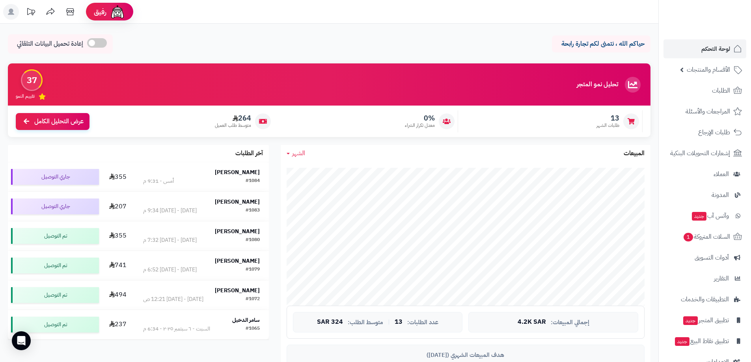 The height and width of the screenshot is (362, 751). What do you see at coordinates (100, 12) in the screenshot?
I see `span: رفيق` at bounding box center [100, 12].